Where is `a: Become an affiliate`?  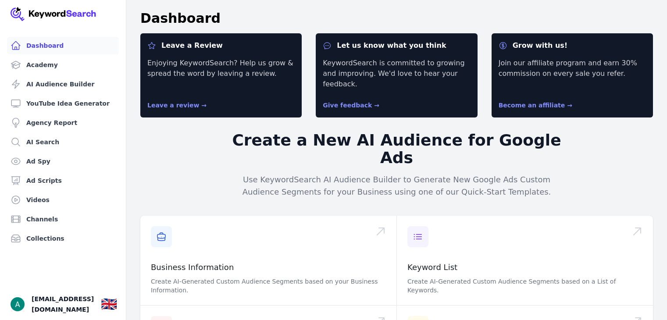
a: Become an affiliate is located at coordinates (536, 105).